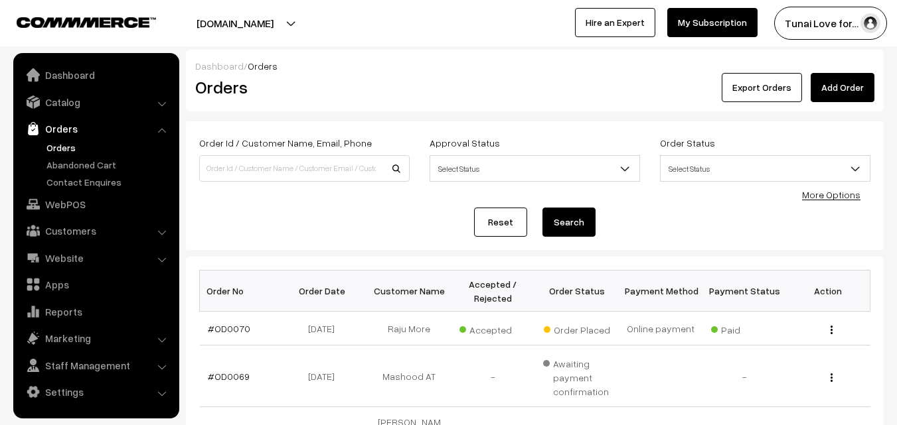 The image size is (897, 425). Describe the element at coordinates (615, 23) in the screenshot. I see `a: Hire an Expert` at that location.